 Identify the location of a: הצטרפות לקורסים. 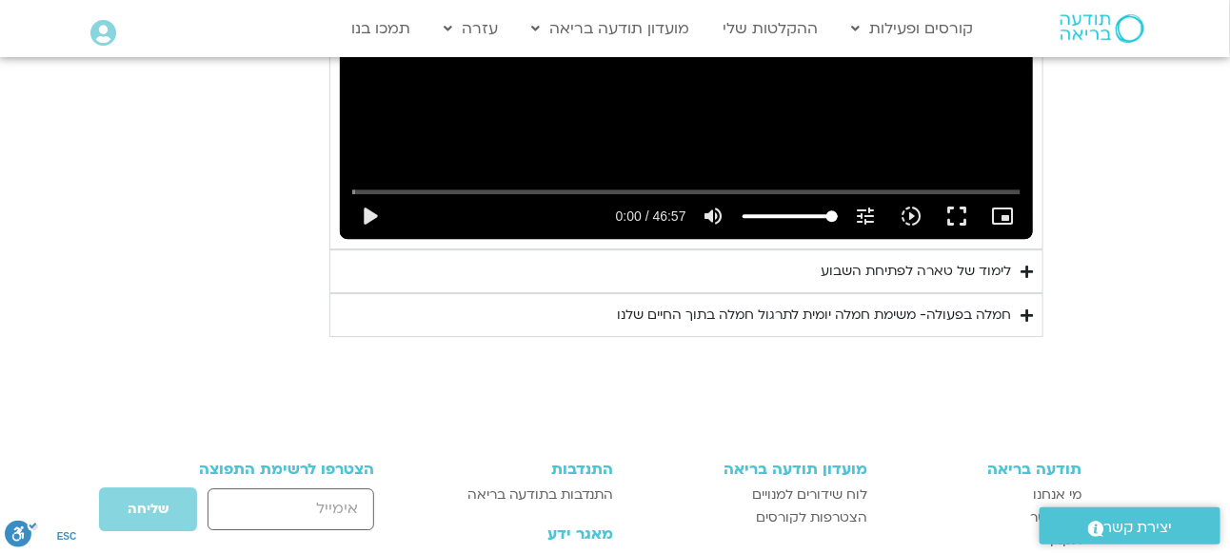
(749, 518).